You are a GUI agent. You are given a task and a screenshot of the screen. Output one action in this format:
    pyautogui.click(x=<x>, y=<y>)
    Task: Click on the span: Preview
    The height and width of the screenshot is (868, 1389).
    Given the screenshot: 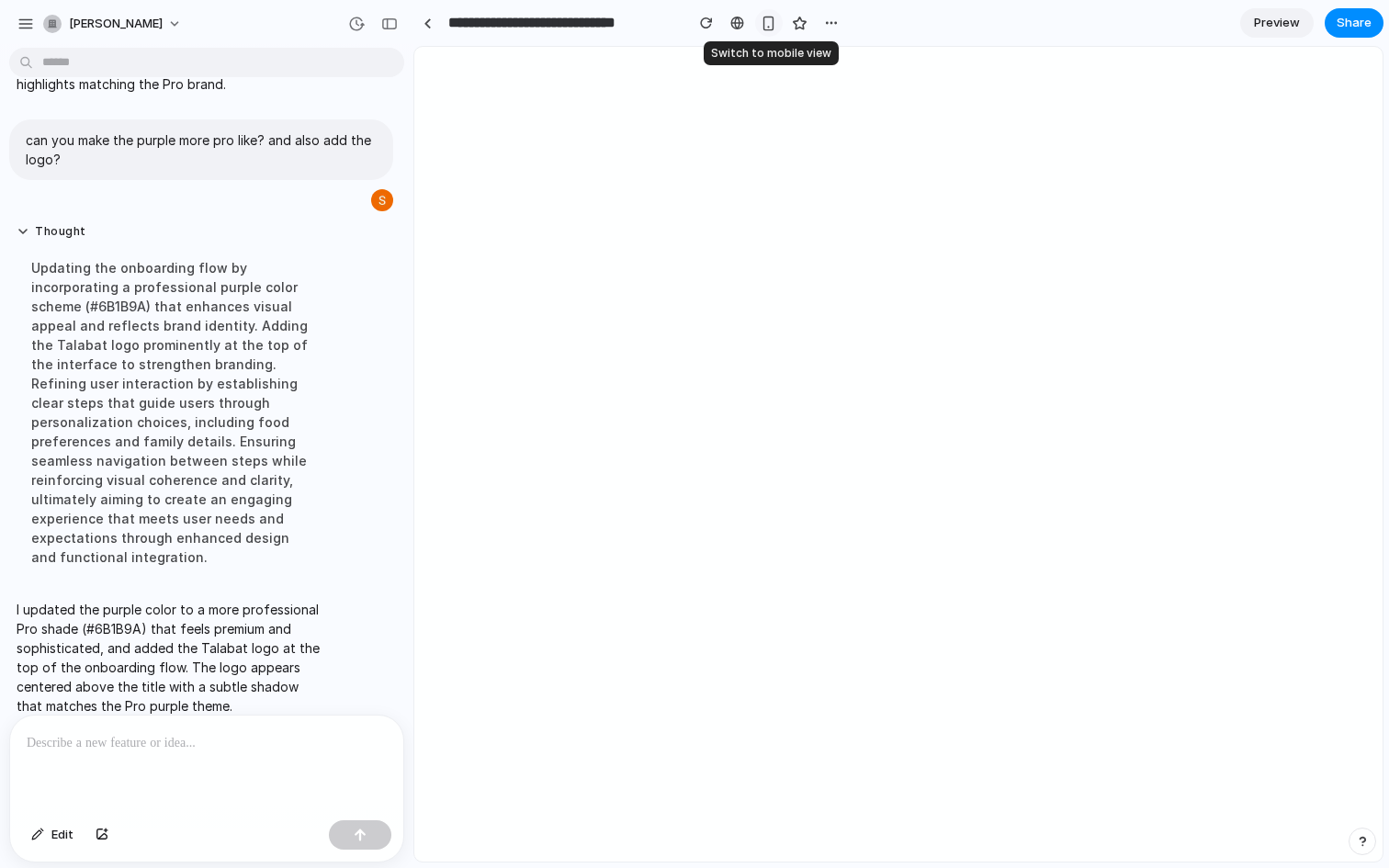 What is the action you would take?
    pyautogui.click(x=1277, y=22)
    